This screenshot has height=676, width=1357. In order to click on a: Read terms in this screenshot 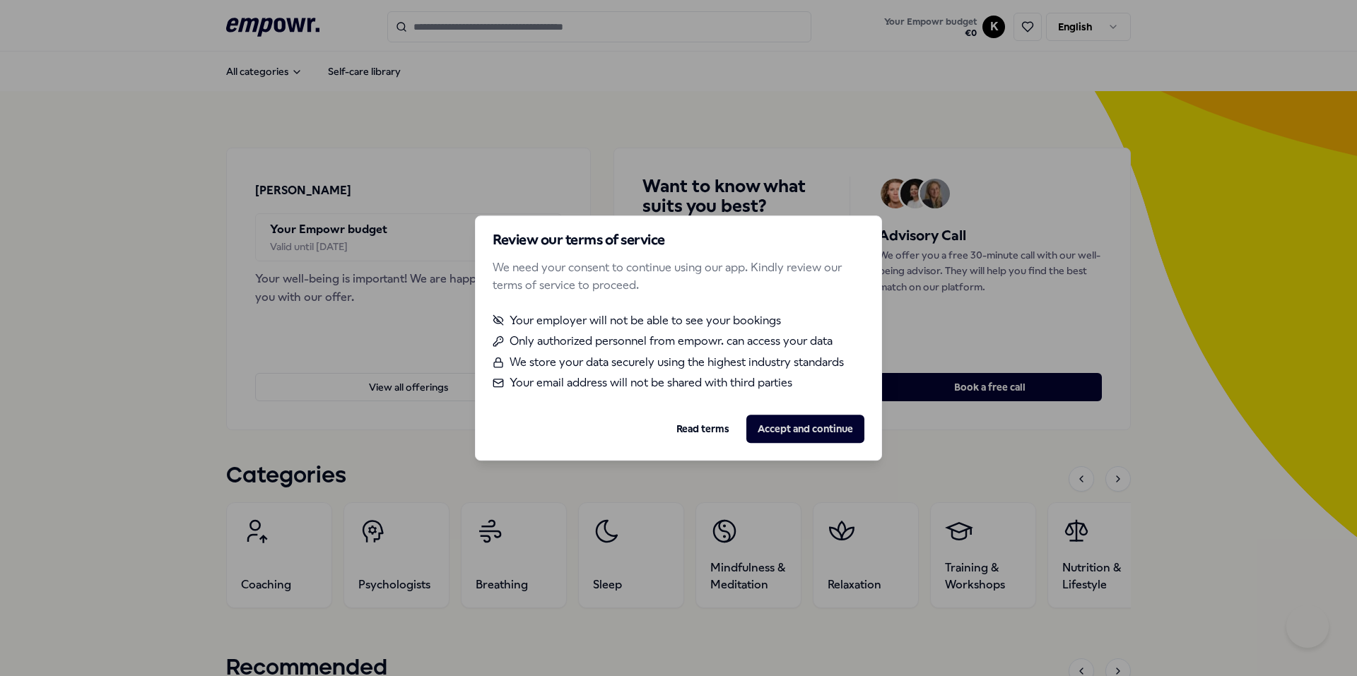, I will do `click(703, 429)`.